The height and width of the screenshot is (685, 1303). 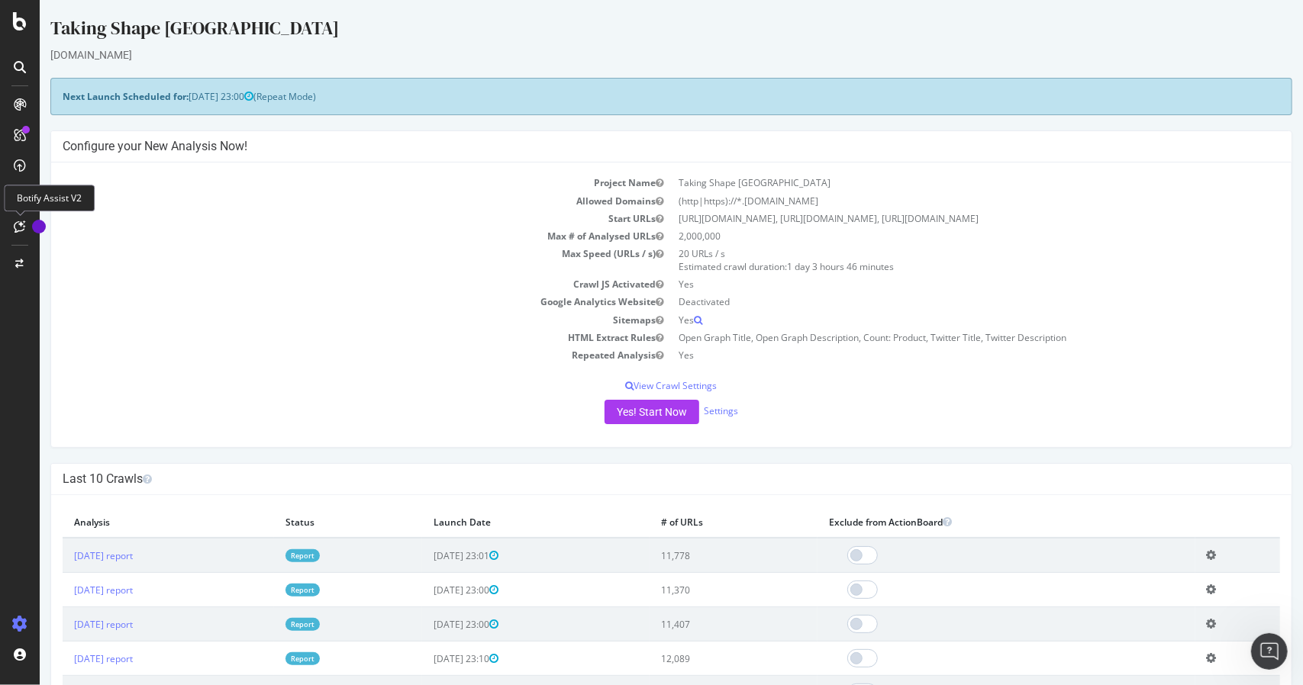 What do you see at coordinates (801, 266) in the screenshot?
I see `span: 1 day 3 hours 46 minutes` at bounding box center [801, 266].